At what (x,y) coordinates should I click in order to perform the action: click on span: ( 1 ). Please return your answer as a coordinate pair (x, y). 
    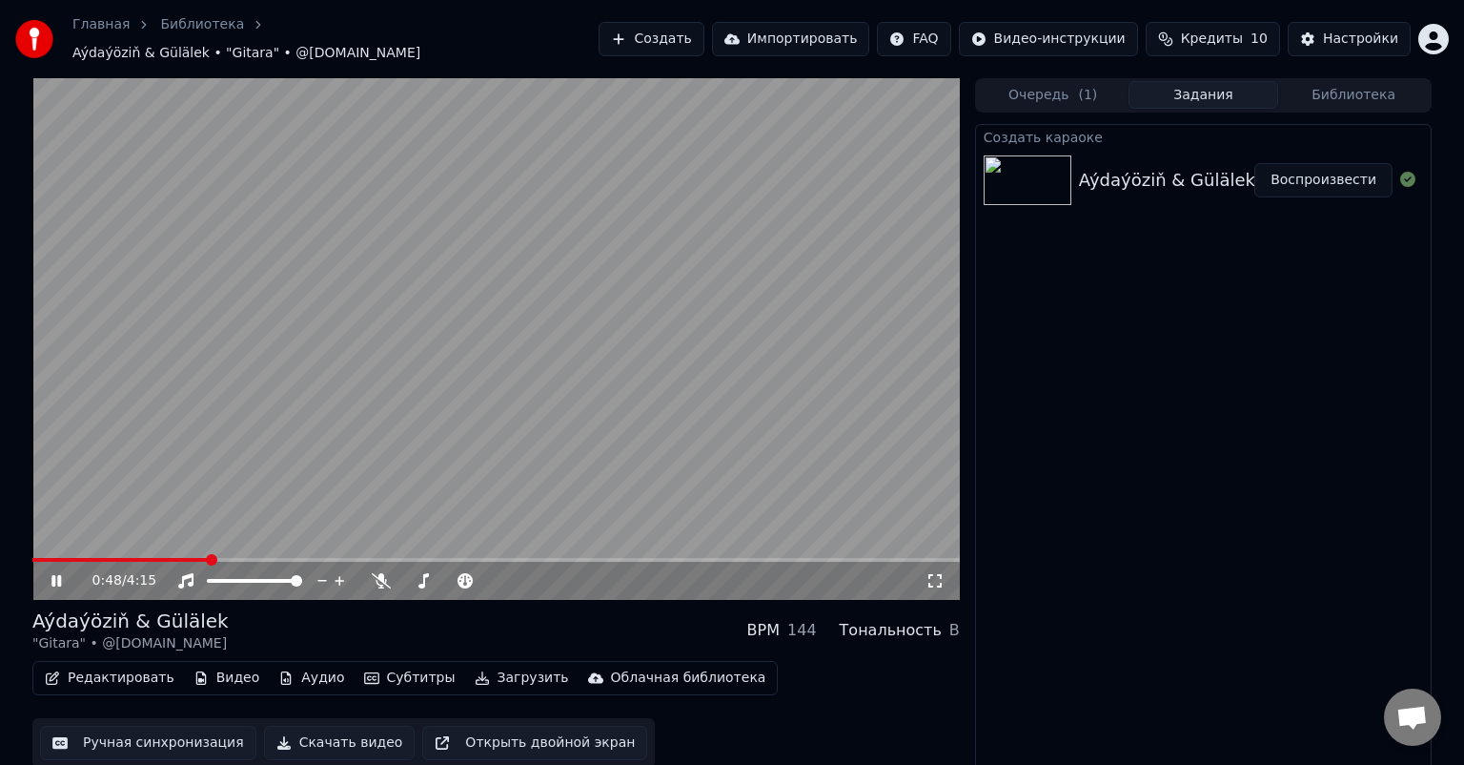
    Looking at the image, I should click on (1088, 95).